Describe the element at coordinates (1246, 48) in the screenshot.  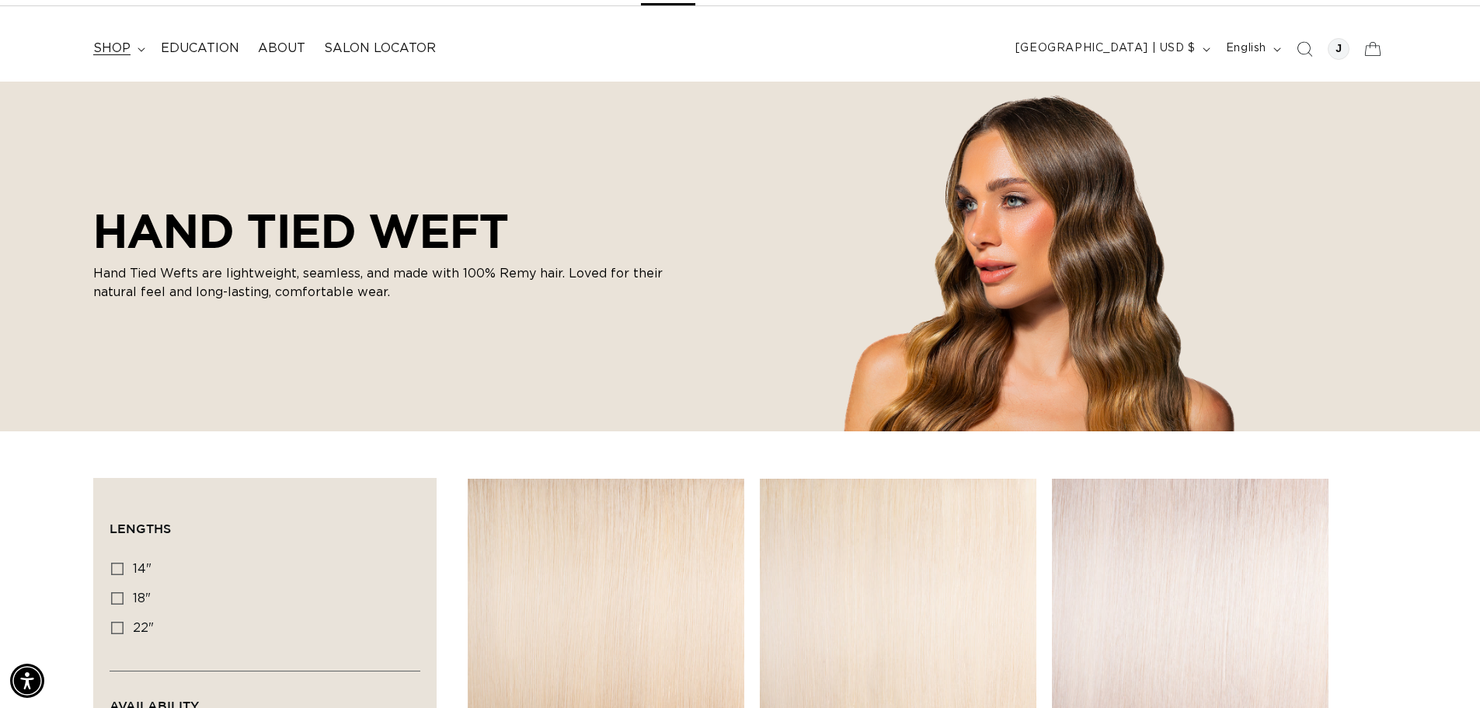
I see `span: English` at that location.